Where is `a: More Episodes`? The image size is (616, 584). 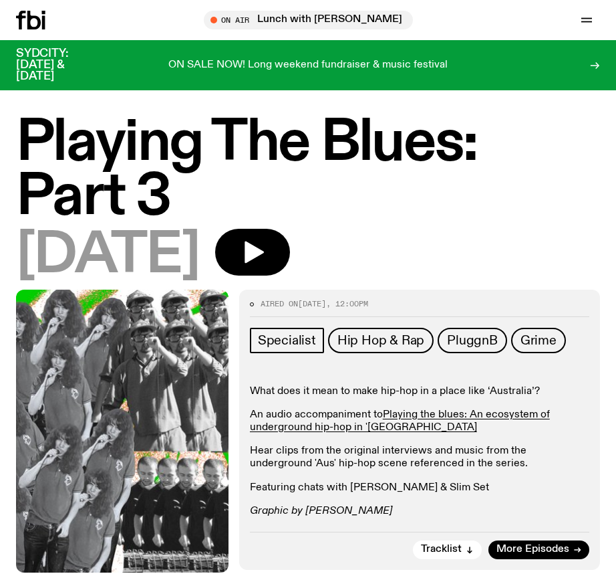
a: More Episodes is located at coordinates (539, 550).